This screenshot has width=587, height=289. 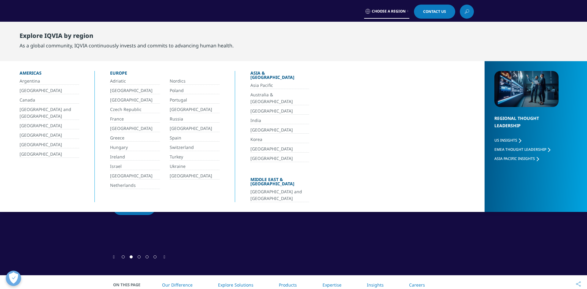 I want to click on a: Canada, so click(x=49, y=100).